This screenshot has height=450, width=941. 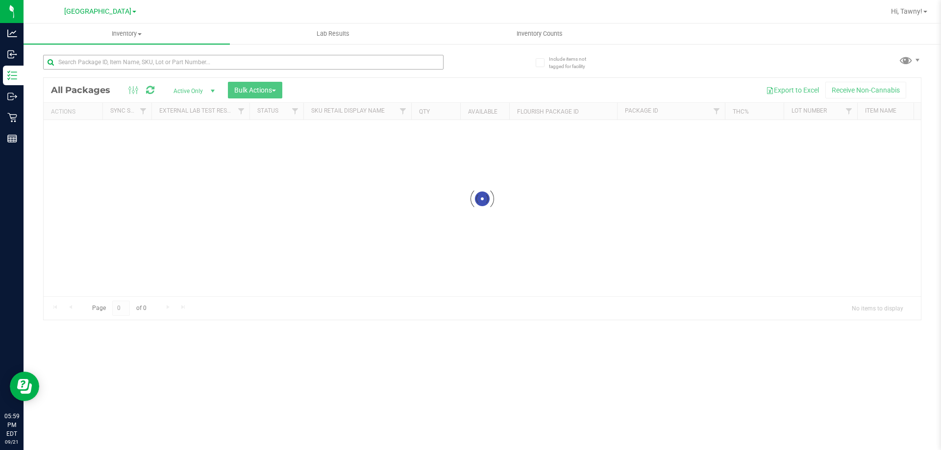 What do you see at coordinates (12, 425) in the screenshot?
I see `p: 05:59 PM EDT` at bounding box center [12, 425].